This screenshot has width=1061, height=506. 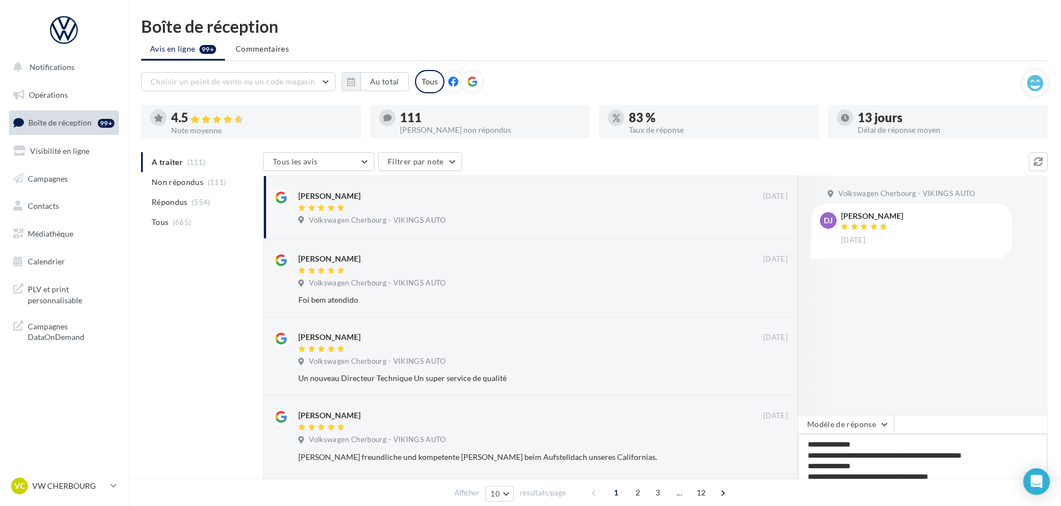 I want to click on span: Non répondus, so click(x=177, y=182).